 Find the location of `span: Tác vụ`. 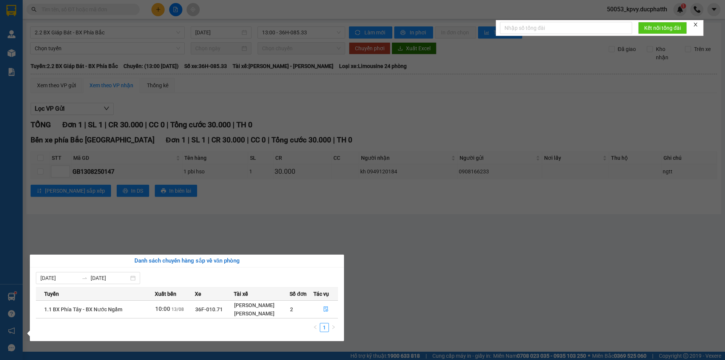

span: Tác vụ is located at coordinates (321, 294).